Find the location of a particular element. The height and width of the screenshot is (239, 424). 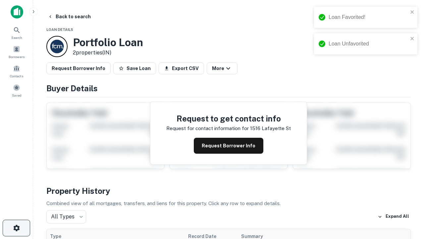

p: Combined view of all mortgages, transfers, and liens for this property. Click any row to expand d... is located at coordinates (229, 203).